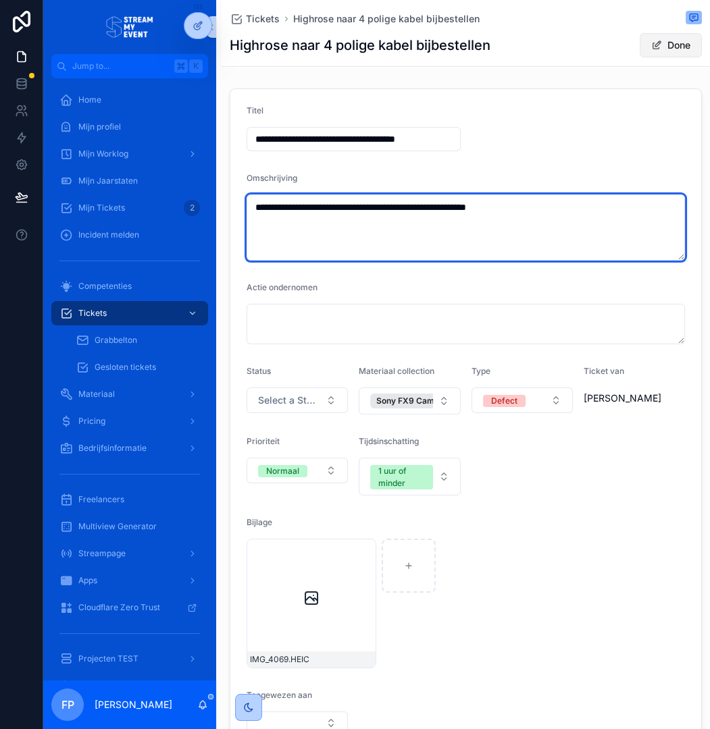 Image resolution: width=710 pixels, height=729 pixels. What do you see at coordinates (130, 449) in the screenshot?
I see `a: Bedrijfsinformatie` at bounding box center [130, 449].